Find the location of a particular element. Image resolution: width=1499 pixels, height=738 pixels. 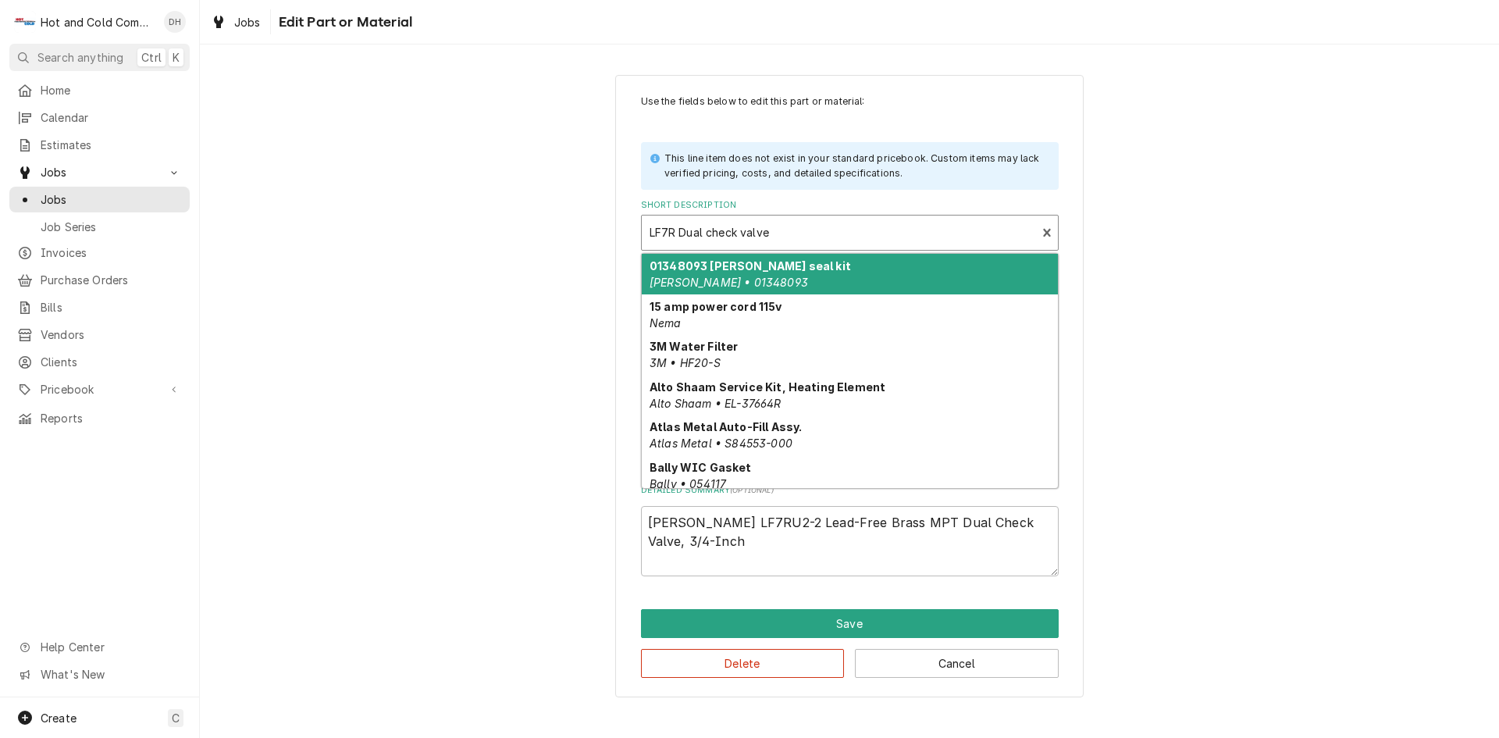

a: Invoices is located at coordinates (99, 252).